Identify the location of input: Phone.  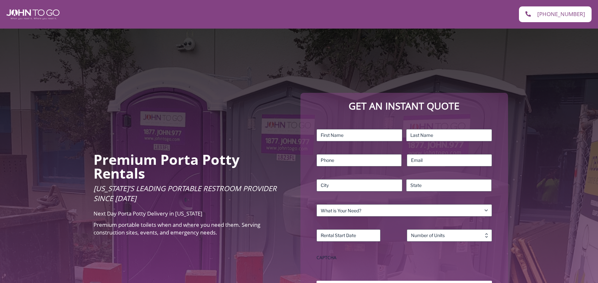
(359, 160).